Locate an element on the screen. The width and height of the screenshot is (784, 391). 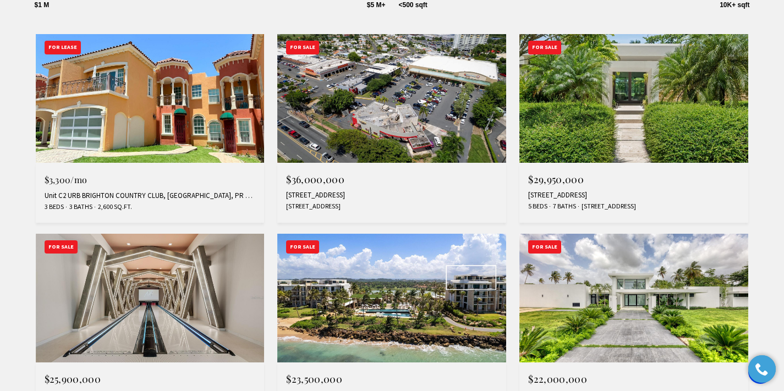
span: $22,000,000 is located at coordinates (557, 379).